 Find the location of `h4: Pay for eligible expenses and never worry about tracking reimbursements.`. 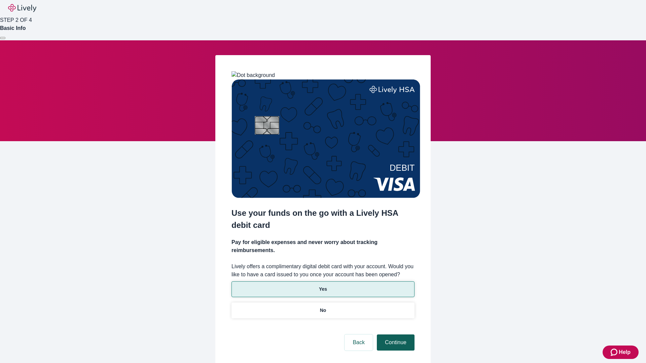

h4: Pay for eligible expenses and never worry about tracking reimbursements. is located at coordinates (323, 247).